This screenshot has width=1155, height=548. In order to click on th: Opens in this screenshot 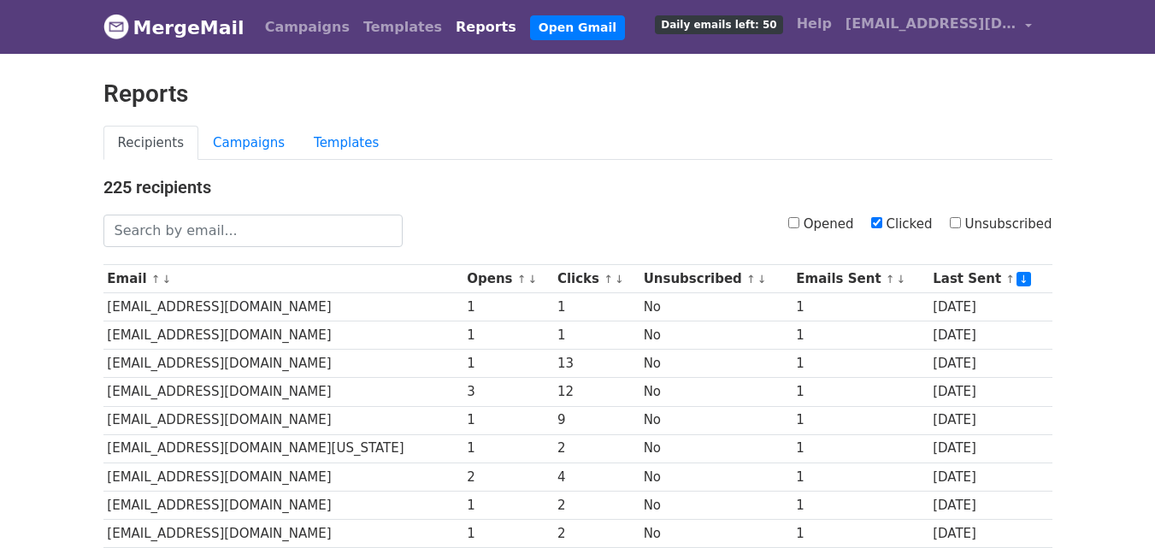, I will do `click(508, 279)`.